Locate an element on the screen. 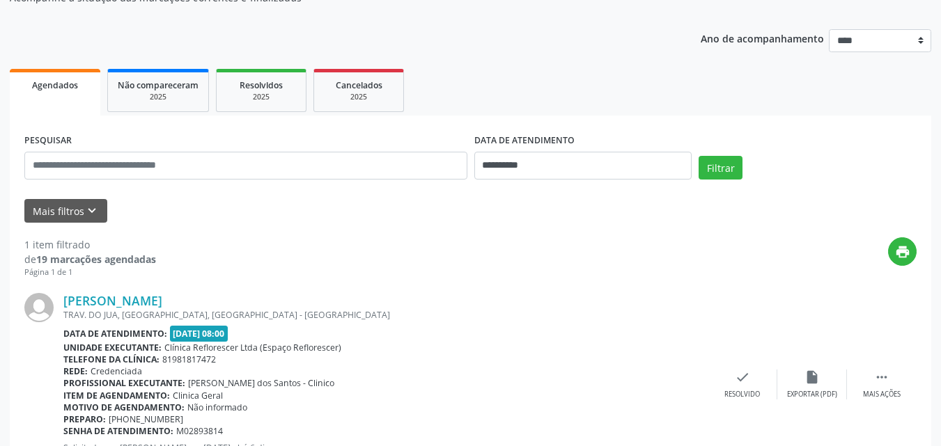 The width and height of the screenshot is (941, 446). p: Ano de acompanhamento is located at coordinates (762, 38).